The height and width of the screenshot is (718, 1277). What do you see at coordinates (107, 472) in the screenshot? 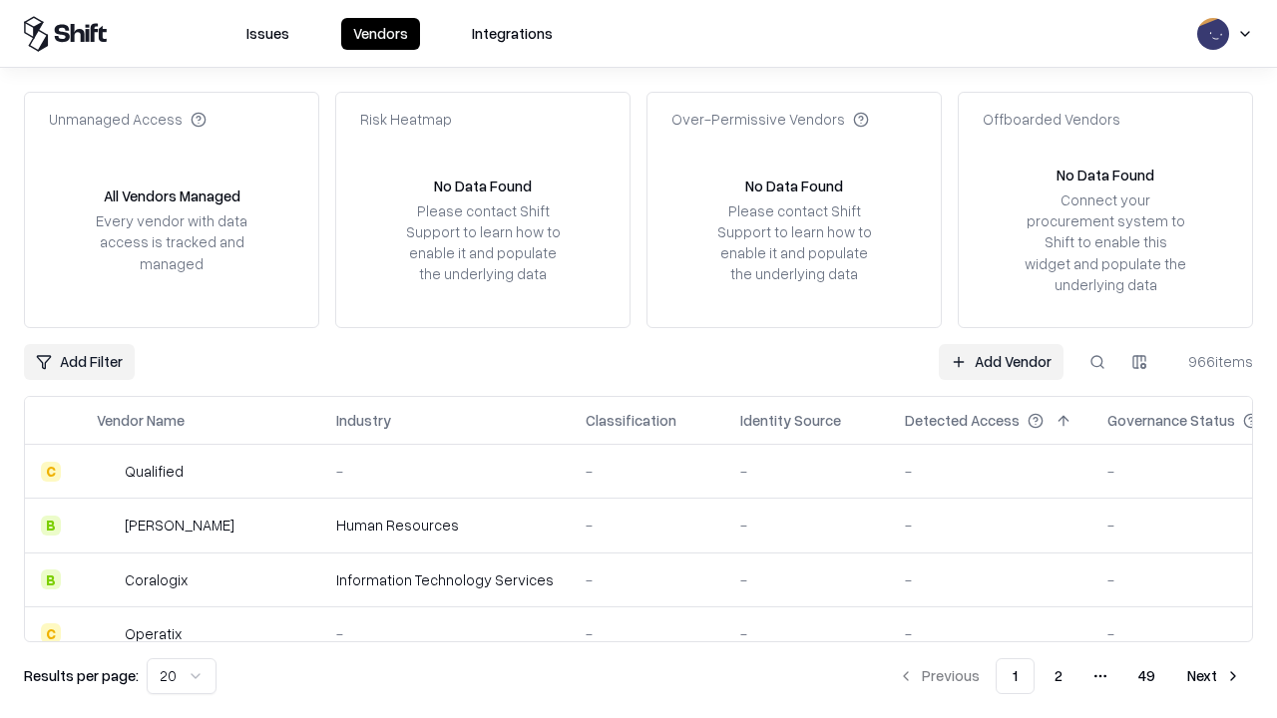
I see `img: Qualified` at bounding box center [107, 472].